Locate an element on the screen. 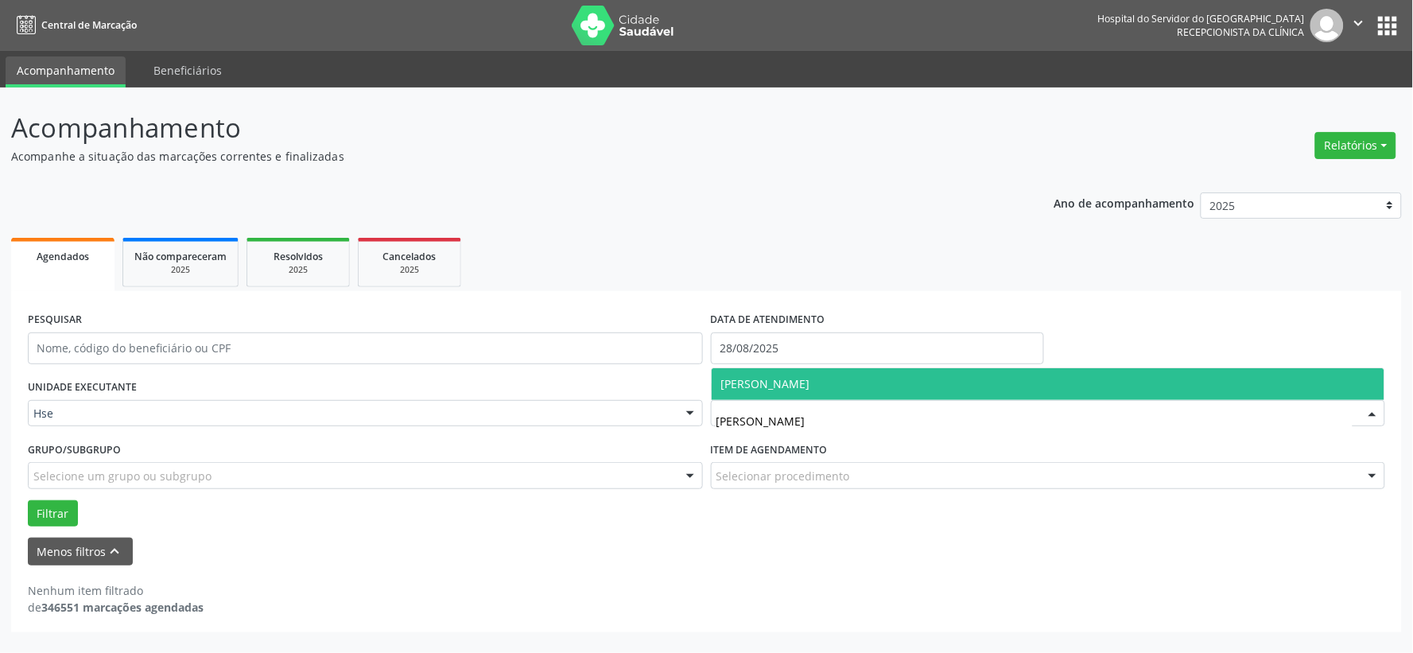 The height and width of the screenshot is (653, 1413). span: Resolvidos is located at coordinates (298, 256).